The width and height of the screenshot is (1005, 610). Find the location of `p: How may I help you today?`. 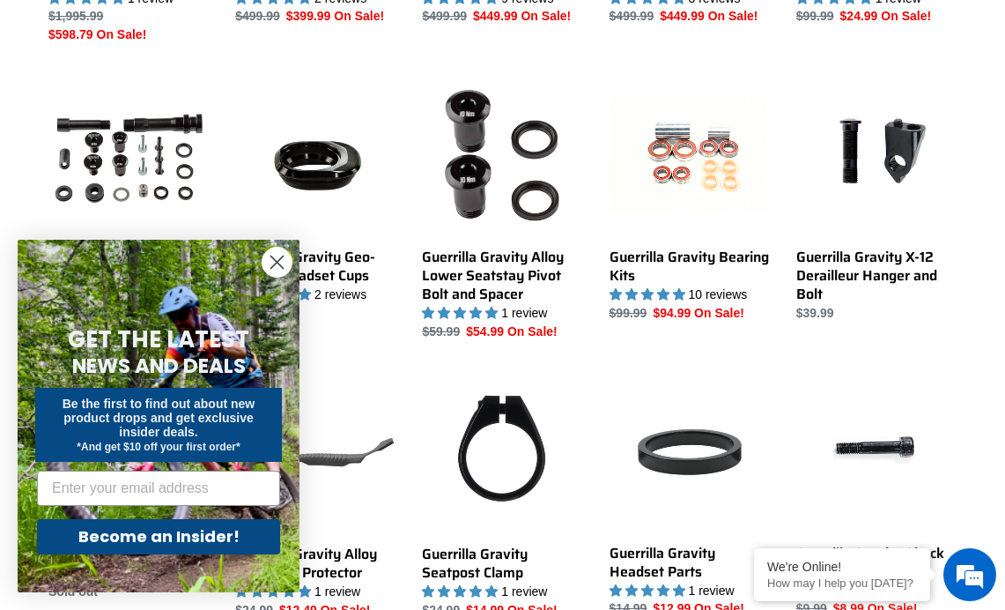

p: How may I help you today? is located at coordinates (842, 582).